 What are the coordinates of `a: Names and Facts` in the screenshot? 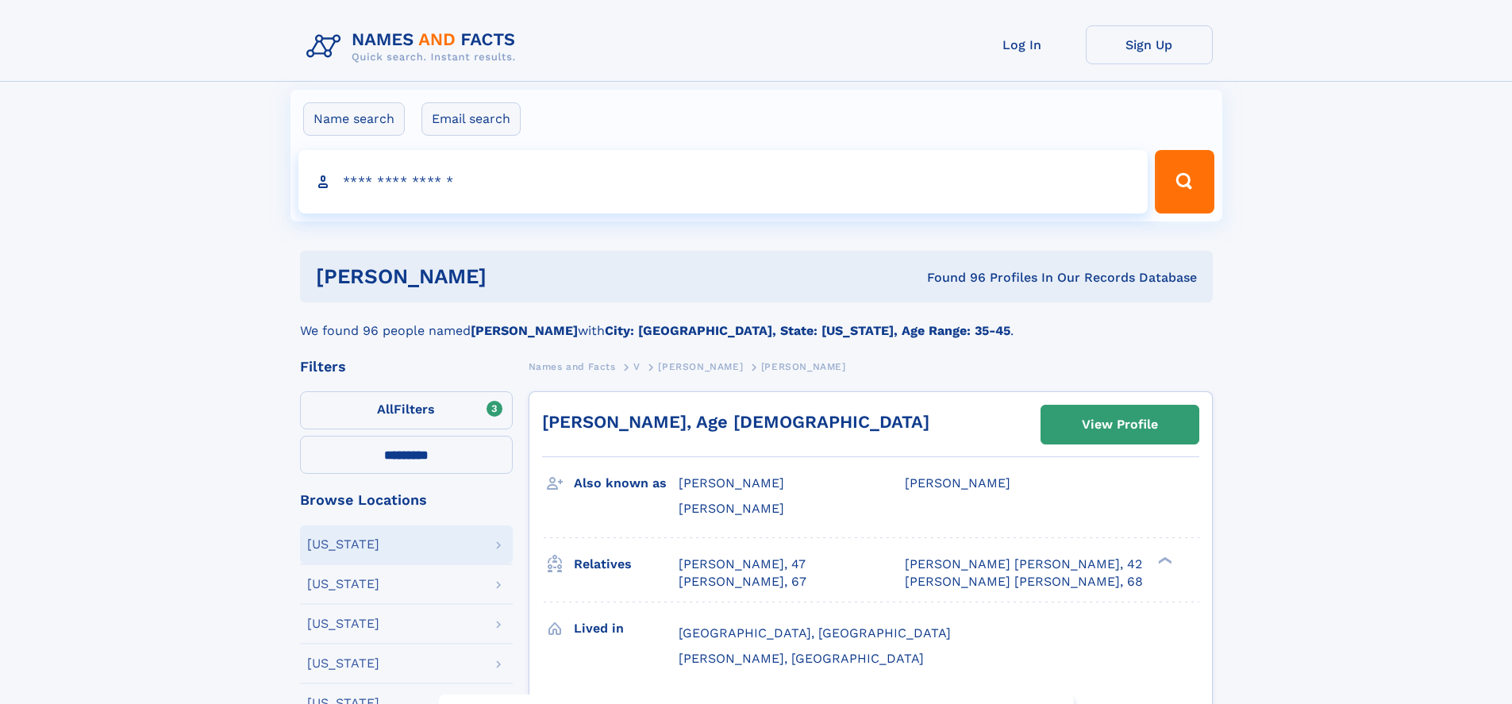 It's located at (572, 366).